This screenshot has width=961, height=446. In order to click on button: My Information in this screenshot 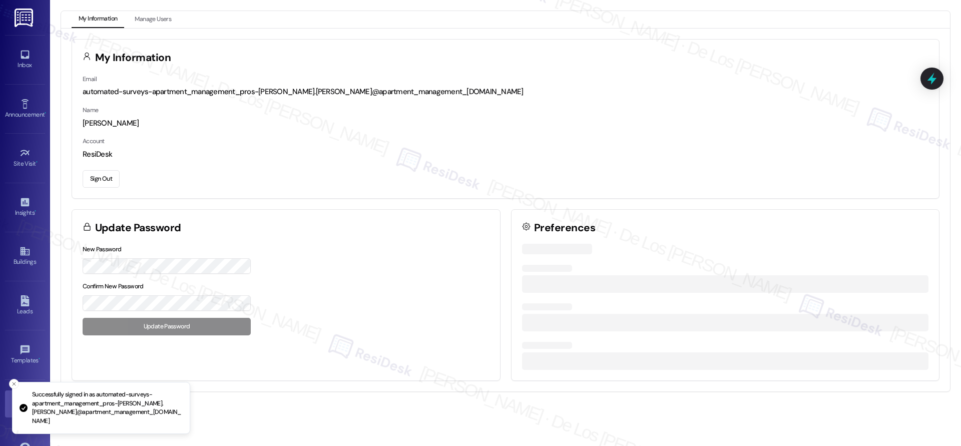, I will do `click(98, 20)`.